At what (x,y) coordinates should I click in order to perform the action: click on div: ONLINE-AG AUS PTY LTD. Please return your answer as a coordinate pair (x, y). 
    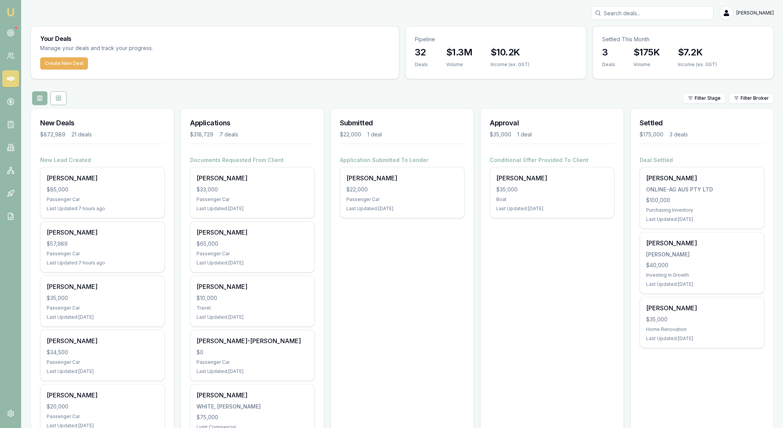
    Looking at the image, I should click on (702, 190).